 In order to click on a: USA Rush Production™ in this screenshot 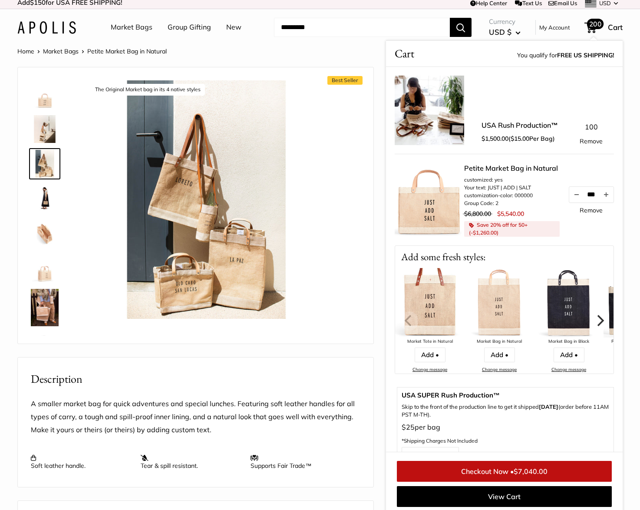, I will do `click(520, 125)`.